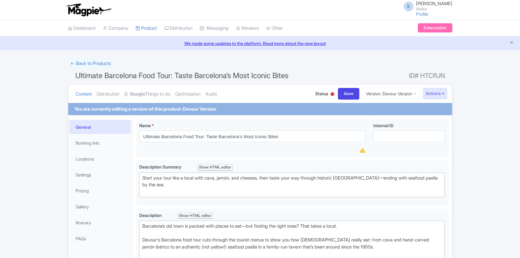  Describe the element at coordinates (100, 238) in the screenshot. I see `a: FAQs` at that location.